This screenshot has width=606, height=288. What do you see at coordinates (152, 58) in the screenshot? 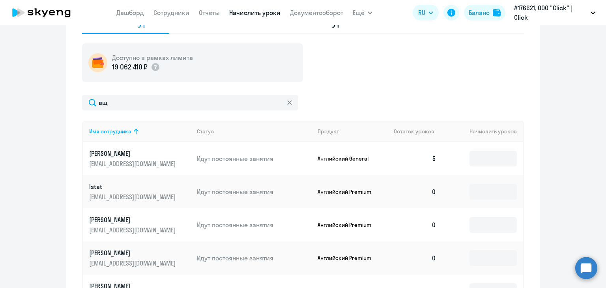
I see `h5: Доступно в рамках лимита` at bounding box center [152, 58].